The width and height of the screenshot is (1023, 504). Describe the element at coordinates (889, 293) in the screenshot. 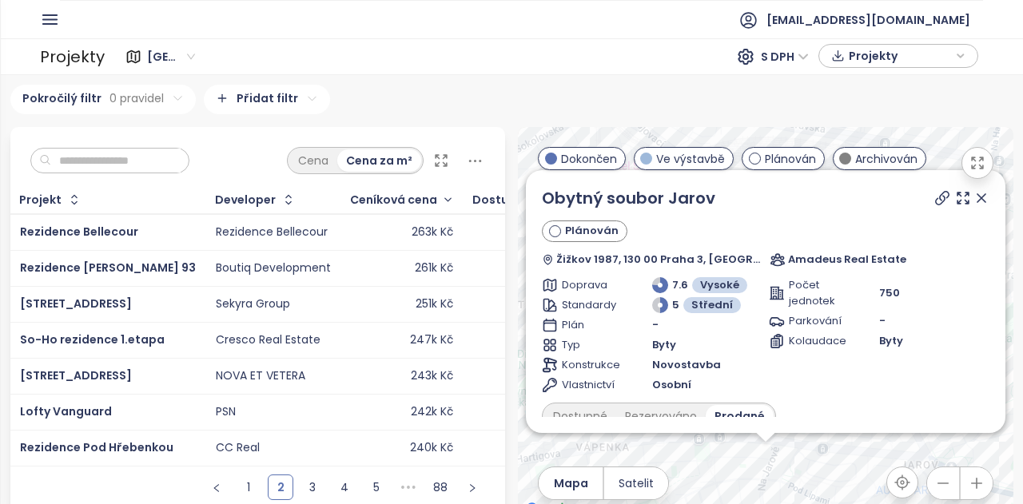

I see `span: 750` at that location.